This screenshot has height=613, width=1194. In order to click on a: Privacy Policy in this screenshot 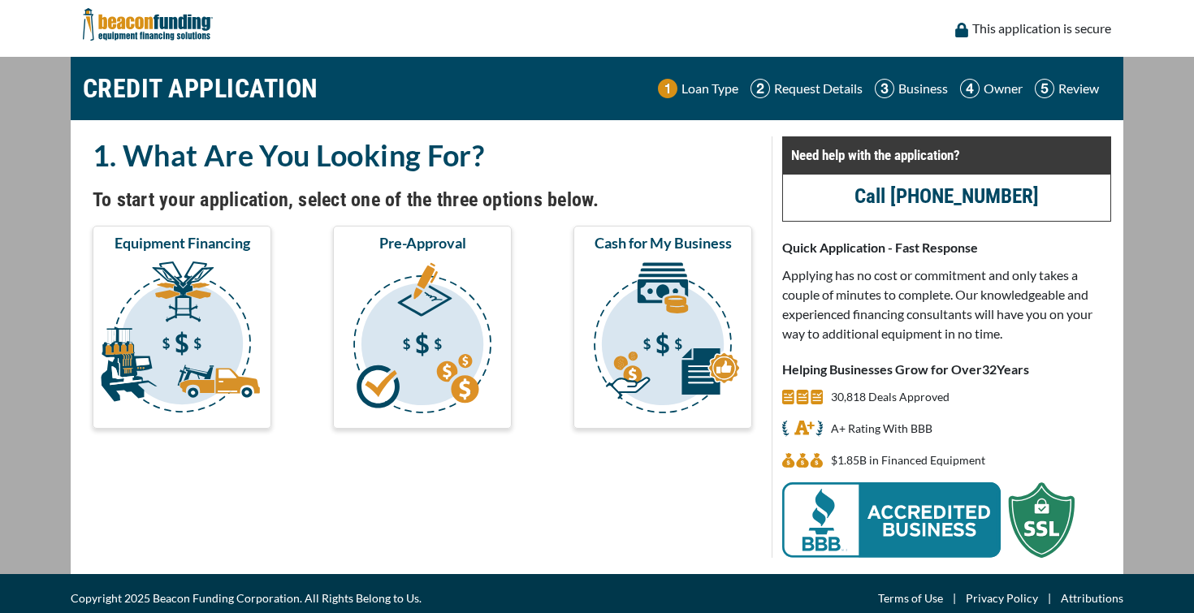, I will do `click(1002, 599)`.